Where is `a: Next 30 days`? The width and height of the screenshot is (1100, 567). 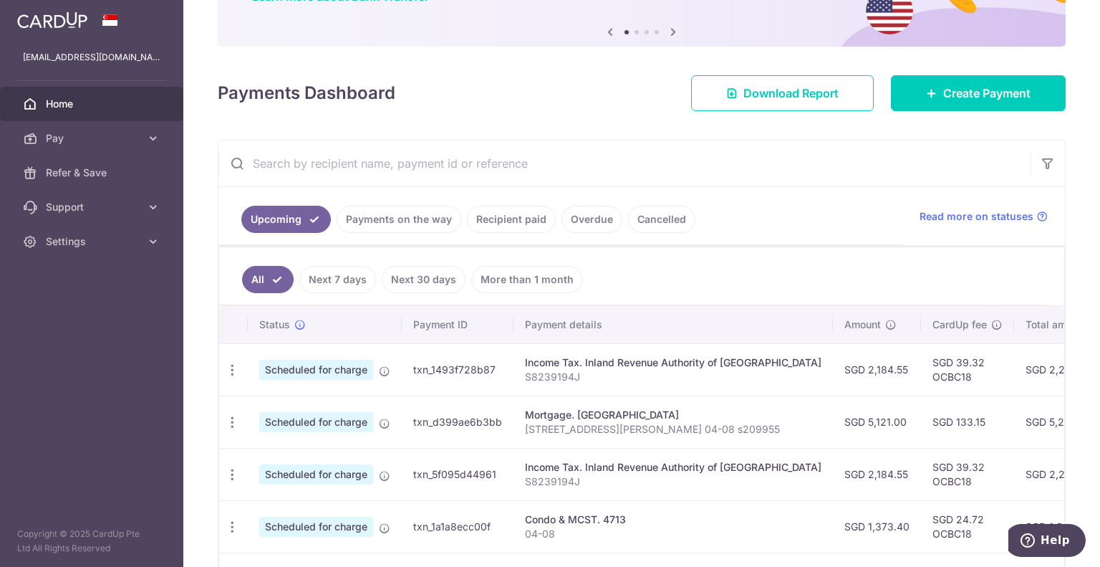
a: Next 30 days is located at coordinates (423, 279).